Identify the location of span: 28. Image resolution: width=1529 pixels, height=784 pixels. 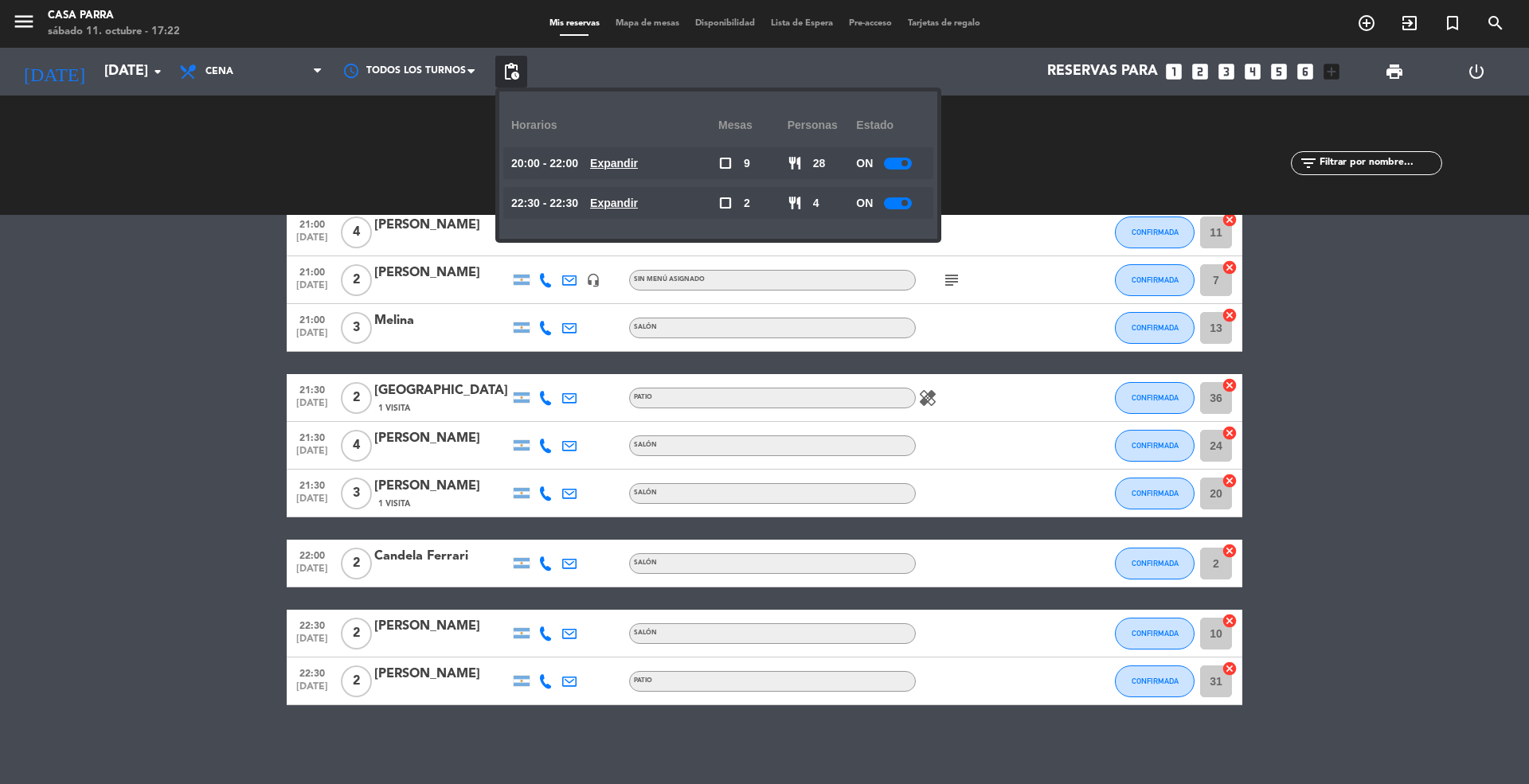
(820, 163).